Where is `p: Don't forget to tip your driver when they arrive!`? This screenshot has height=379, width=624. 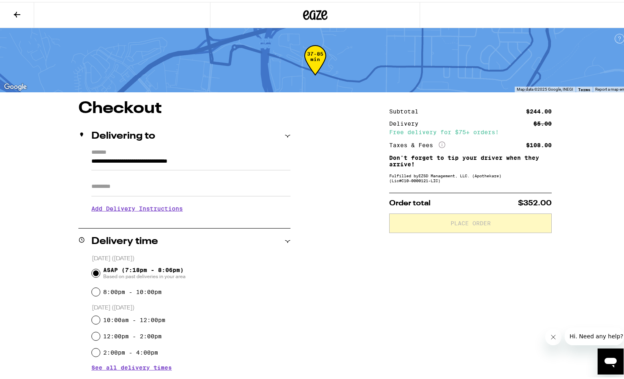 p: Don't forget to tip your driver when they arrive! is located at coordinates (470, 159).